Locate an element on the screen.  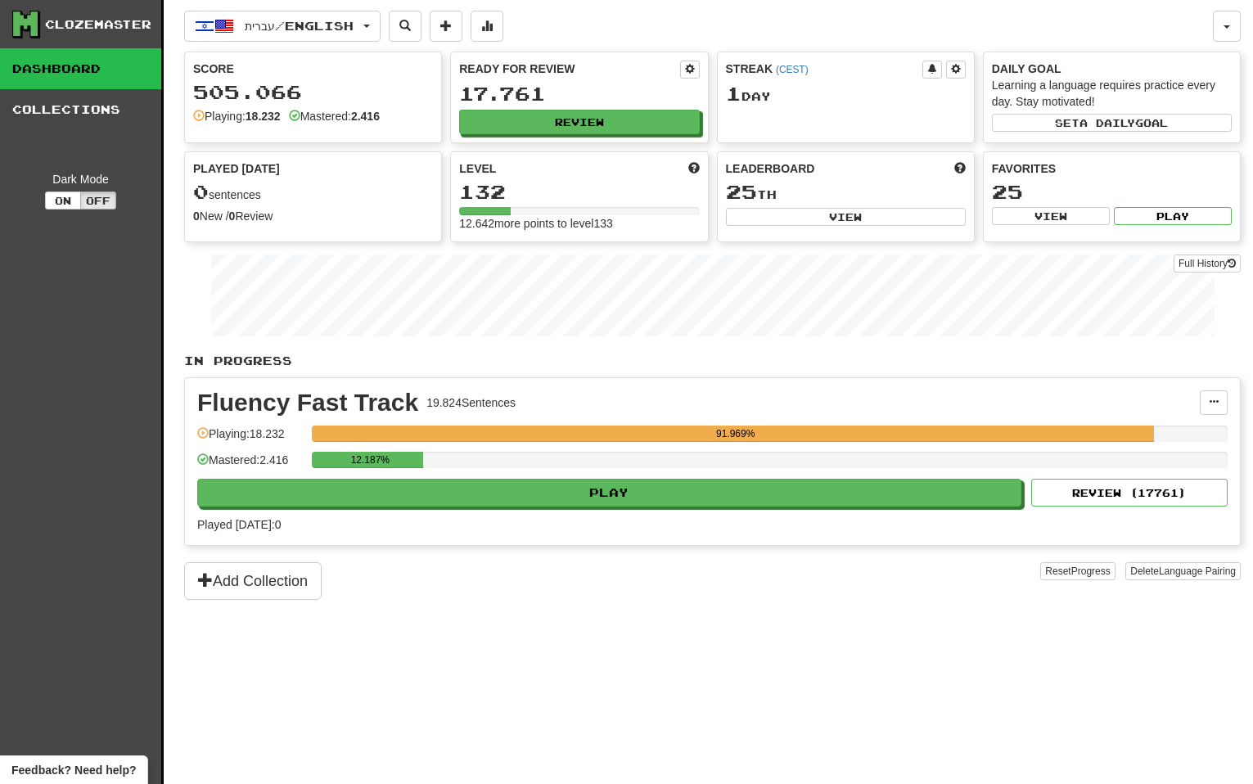
span: 1 is located at coordinates (733, 93).